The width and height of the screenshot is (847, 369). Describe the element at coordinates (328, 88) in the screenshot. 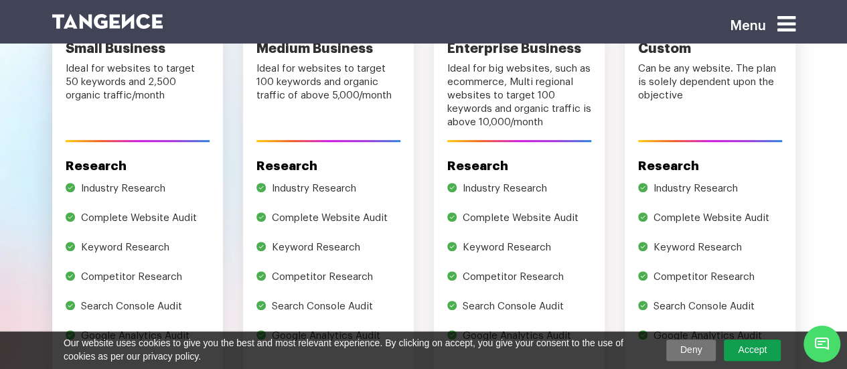

I see `p: Ideal for websites to target 100 keywords and organic traffic of above 5,000/month` at that location.